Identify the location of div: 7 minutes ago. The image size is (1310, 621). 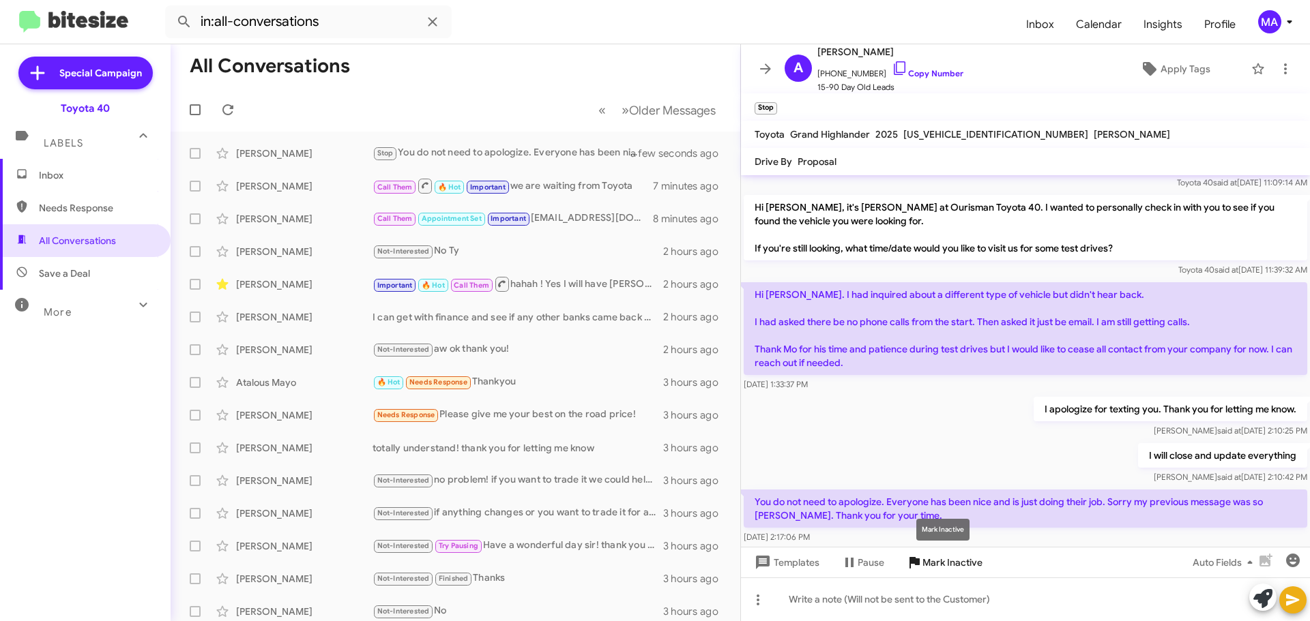
(691, 186).